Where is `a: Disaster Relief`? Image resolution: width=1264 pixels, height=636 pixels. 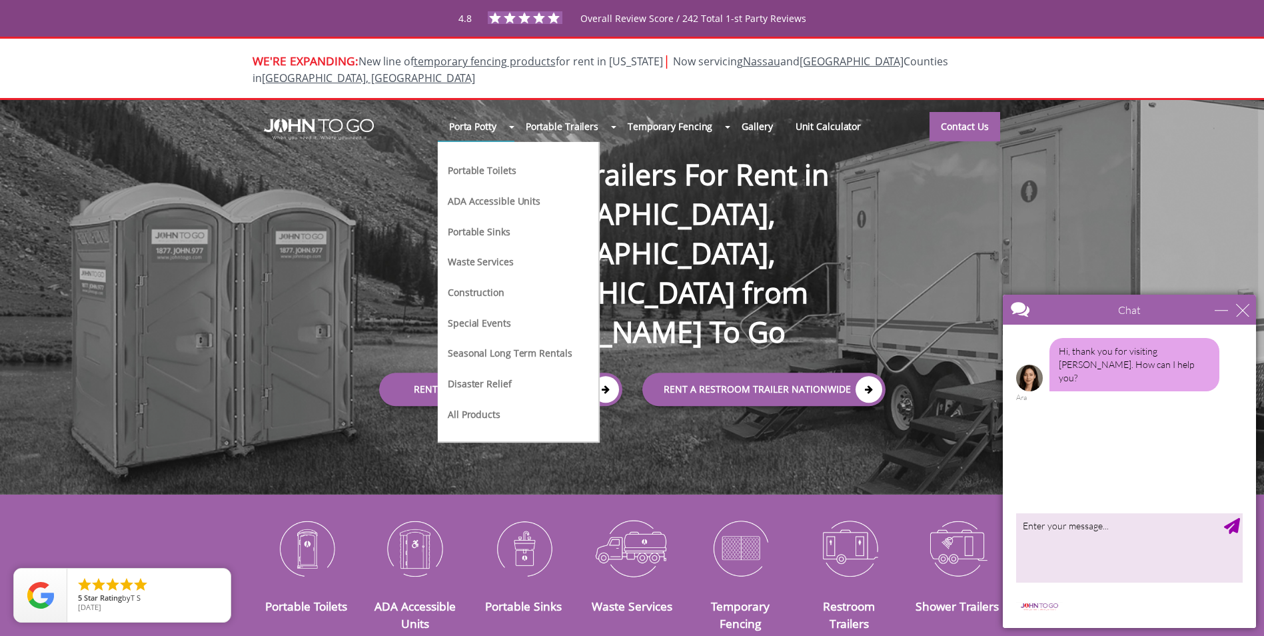 a: Disaster Relief is located at coordinates (480, 383).